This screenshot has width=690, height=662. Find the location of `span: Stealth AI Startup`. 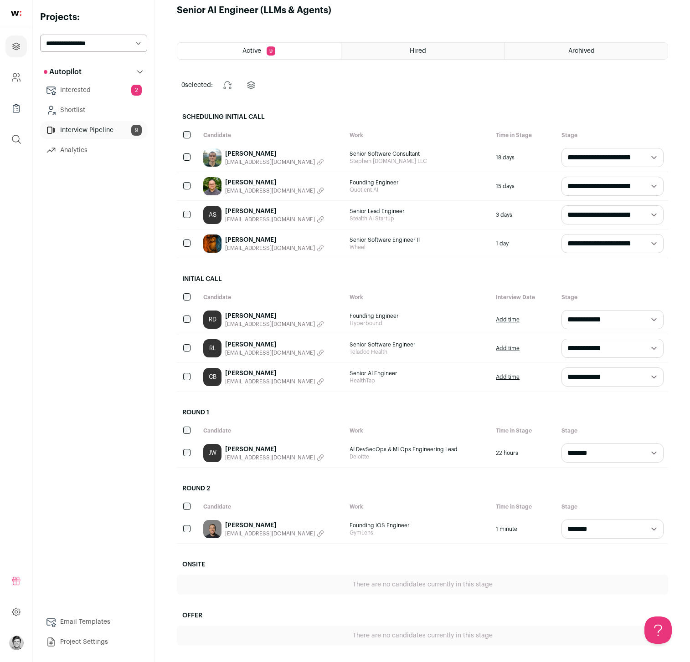

span: Stealth AI Startup is located at coordinates (418, 219).